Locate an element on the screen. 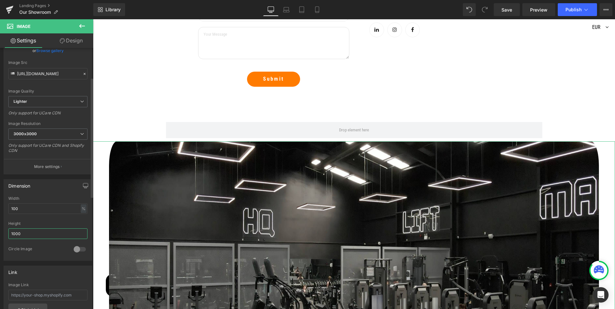  a: New Library is located at coordinates (109, 10).